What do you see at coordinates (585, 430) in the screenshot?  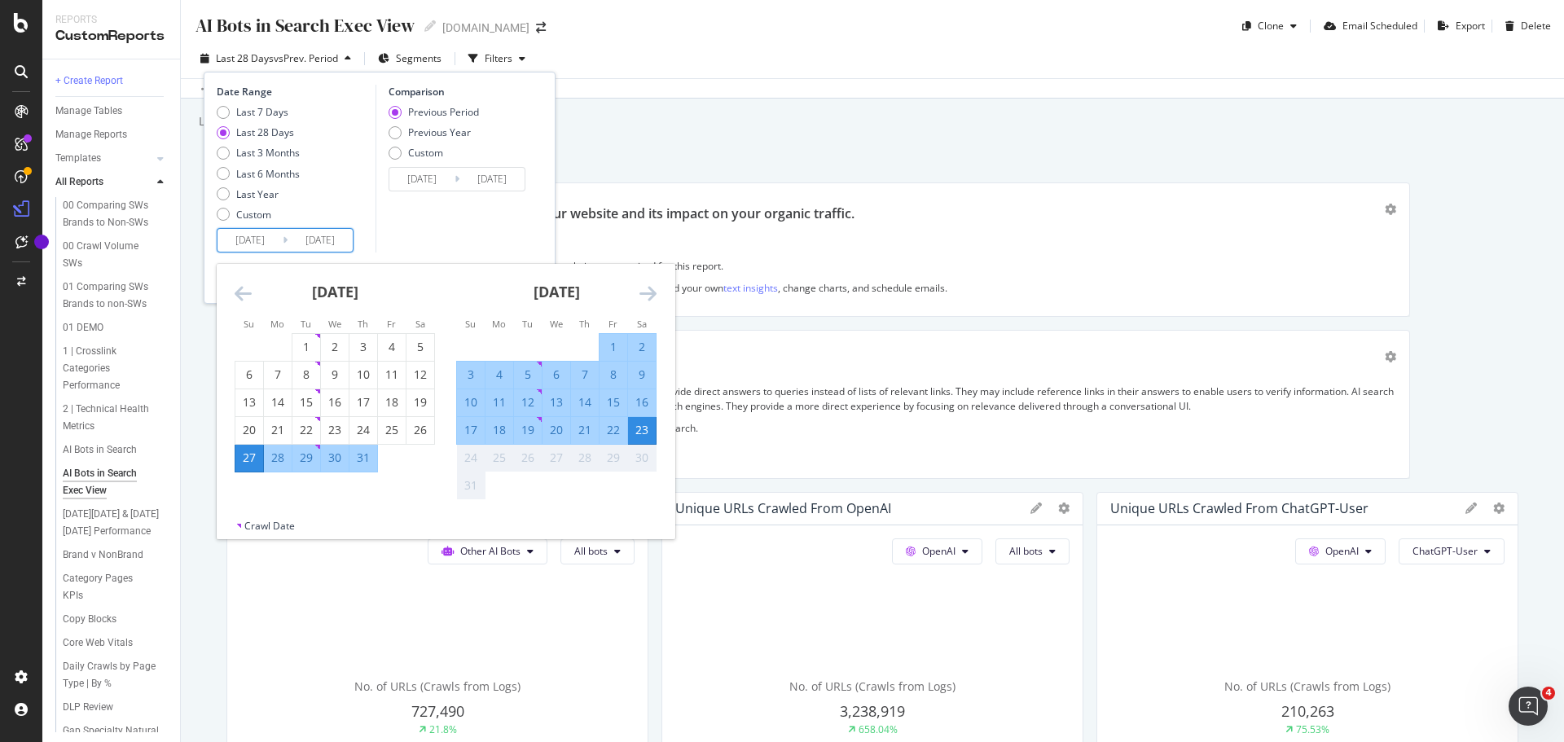 I see `div: 21` at bounding box center [585, 430].